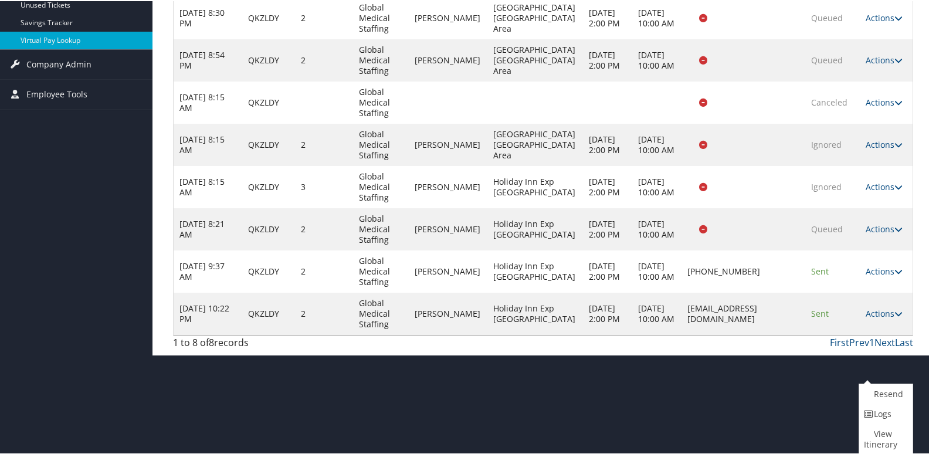 The image size is (929, 454). Describe the element at coordinates (829, 101) in the screenshot. I see `span: Canceled` at that location.